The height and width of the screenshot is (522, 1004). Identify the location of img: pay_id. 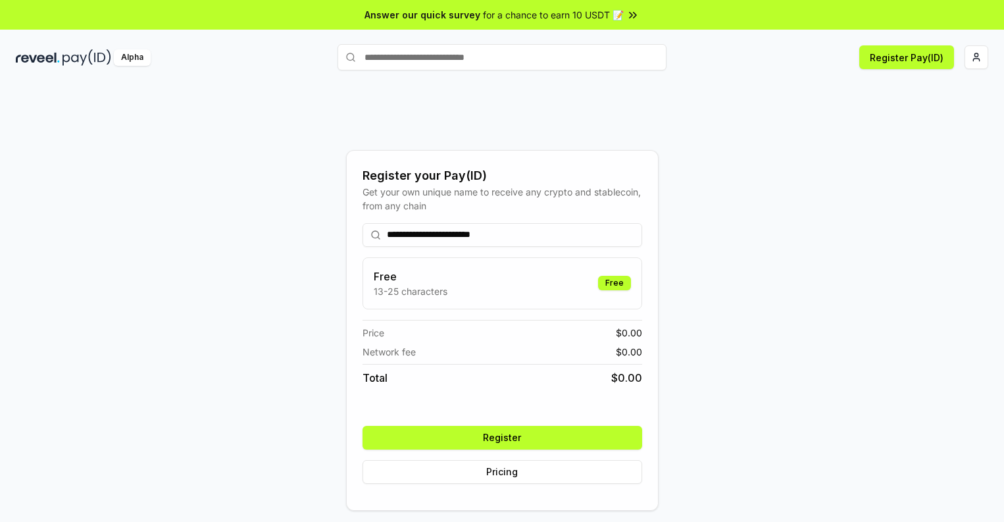
(87, 57).